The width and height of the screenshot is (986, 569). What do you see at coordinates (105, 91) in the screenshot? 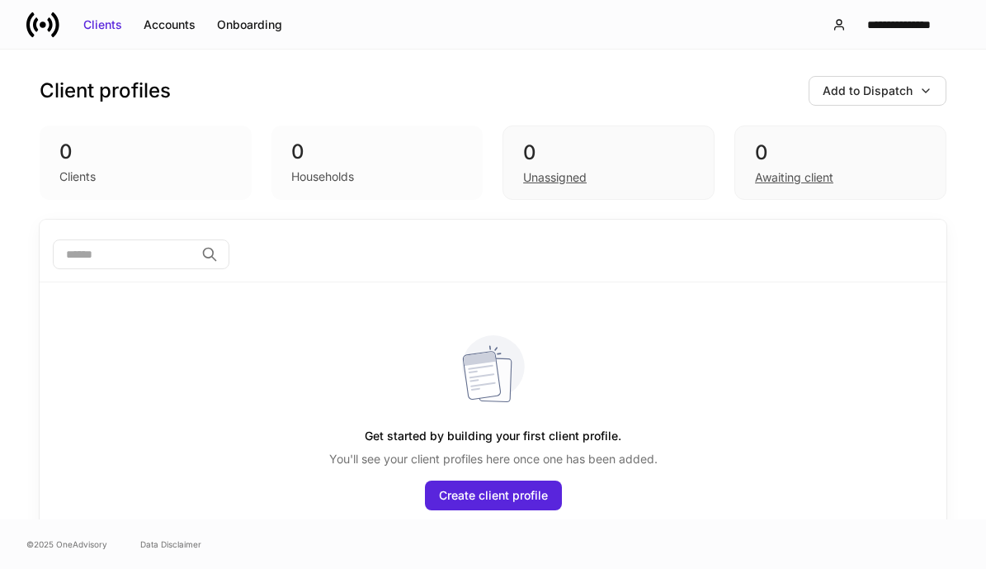
I see `h3: Client profiles` at bounding box center [105, 91].